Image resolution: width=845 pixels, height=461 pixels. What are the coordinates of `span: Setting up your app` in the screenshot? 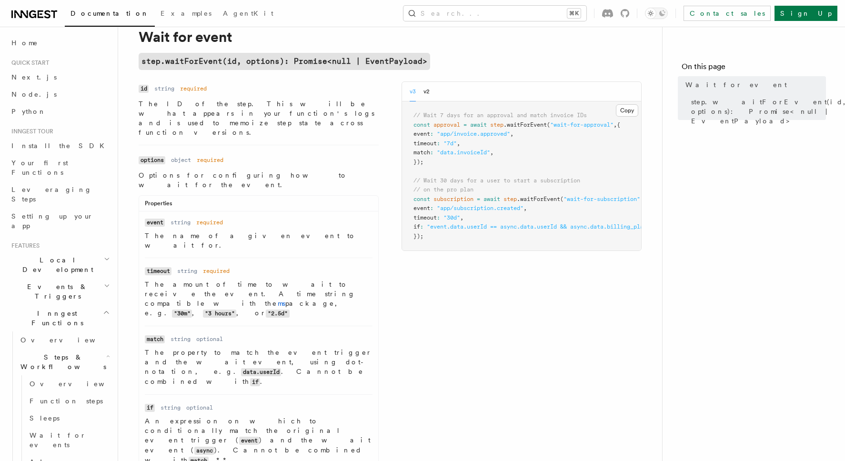 It's located at (52, 221).